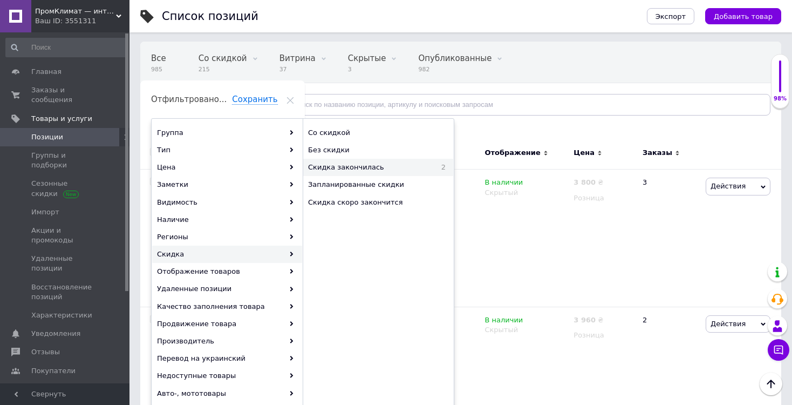 This screenshot has height=405, width=792. I want to click on span: Позиции, so click(47, 137).